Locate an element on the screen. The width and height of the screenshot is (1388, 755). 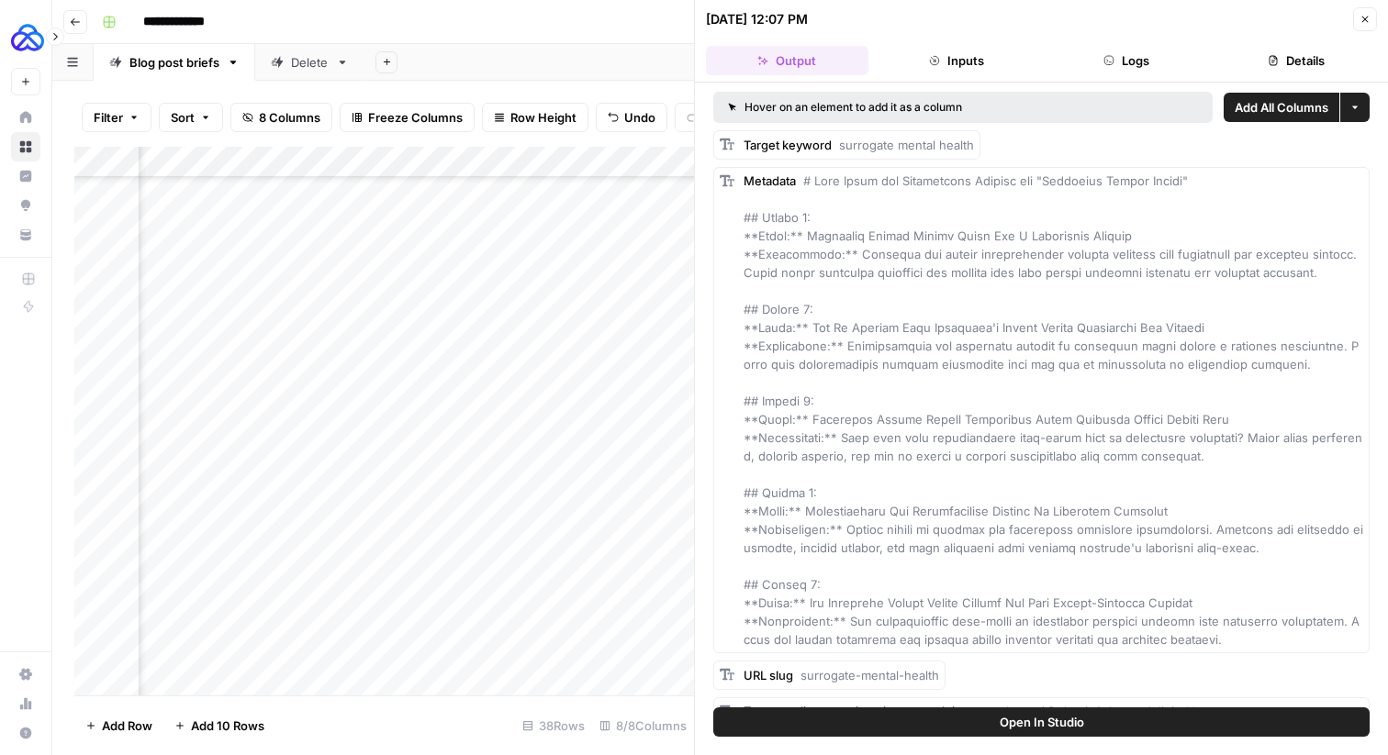
button: Open In Studio is located at coordinates (1041, 722).